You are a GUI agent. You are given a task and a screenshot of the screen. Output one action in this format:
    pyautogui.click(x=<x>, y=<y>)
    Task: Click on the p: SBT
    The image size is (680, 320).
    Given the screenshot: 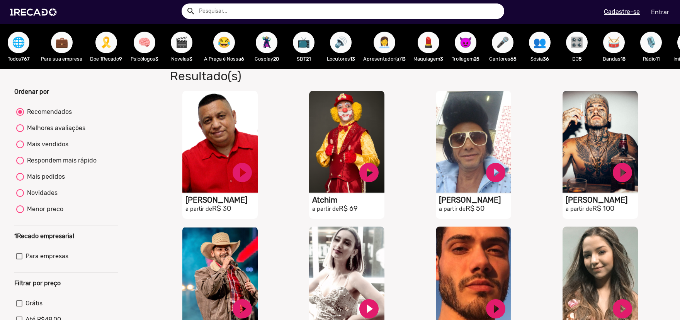 What is the action you would take?
    pyautogui.click(x=304, y=59)
    